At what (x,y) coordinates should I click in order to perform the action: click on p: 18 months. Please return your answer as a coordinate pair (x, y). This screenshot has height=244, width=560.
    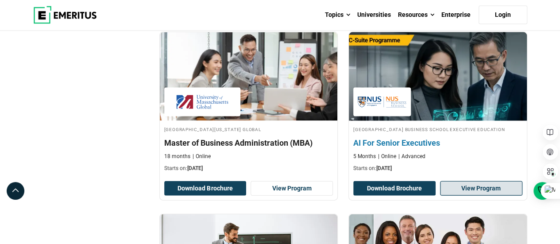
    Looking at the image, I should click on (177, 156).